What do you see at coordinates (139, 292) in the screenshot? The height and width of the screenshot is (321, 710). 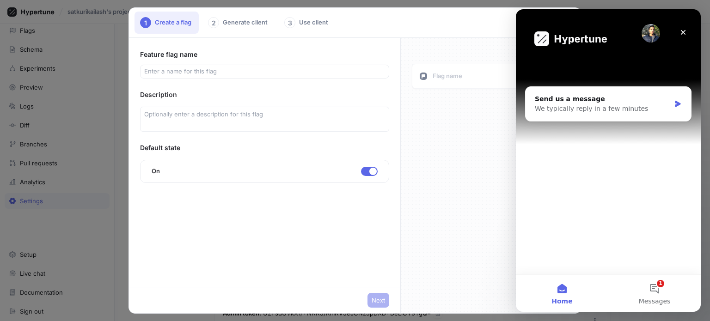 I see `span: Messages` at bounding box center [139, 292].